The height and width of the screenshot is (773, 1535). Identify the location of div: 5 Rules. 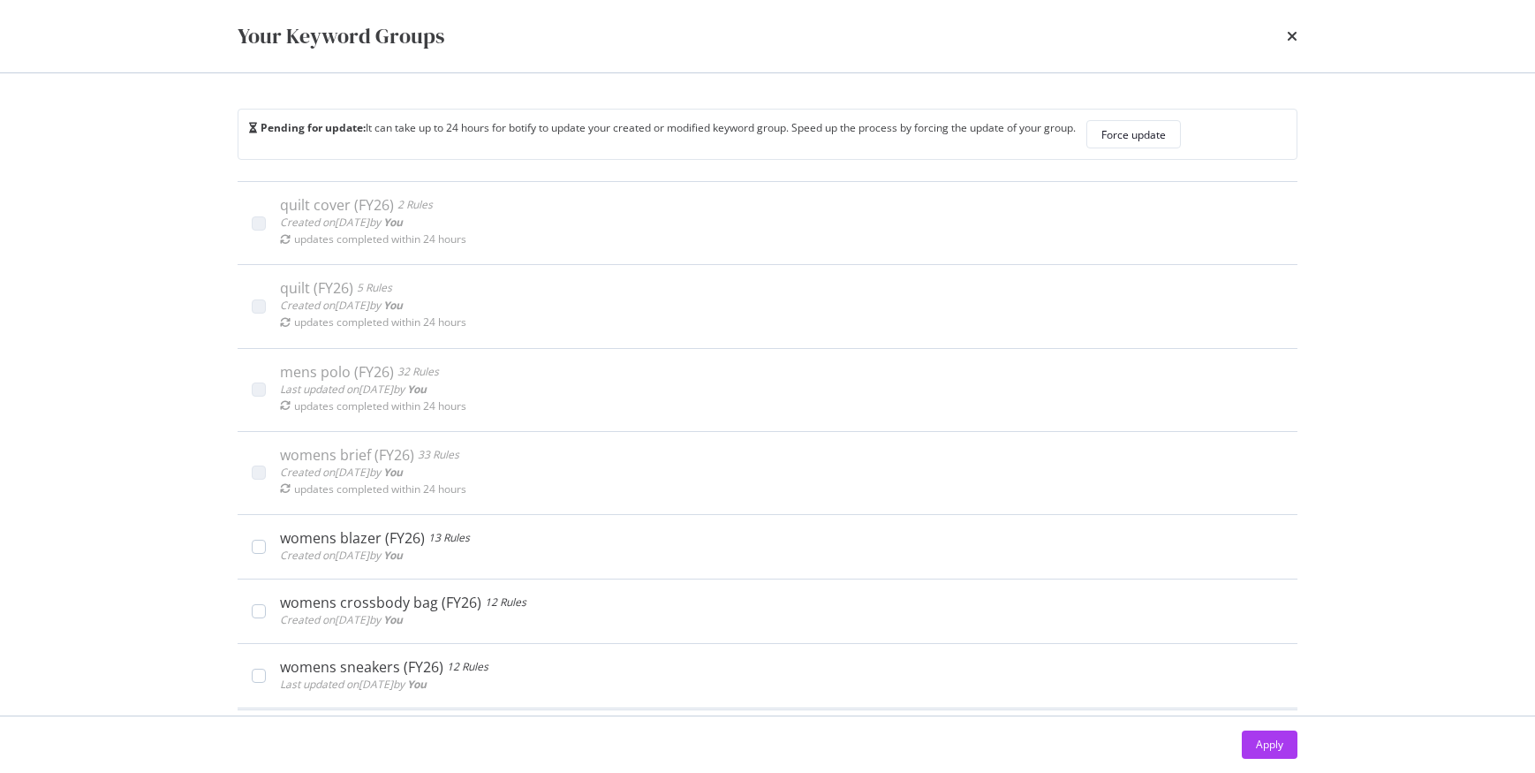
(374, 288).